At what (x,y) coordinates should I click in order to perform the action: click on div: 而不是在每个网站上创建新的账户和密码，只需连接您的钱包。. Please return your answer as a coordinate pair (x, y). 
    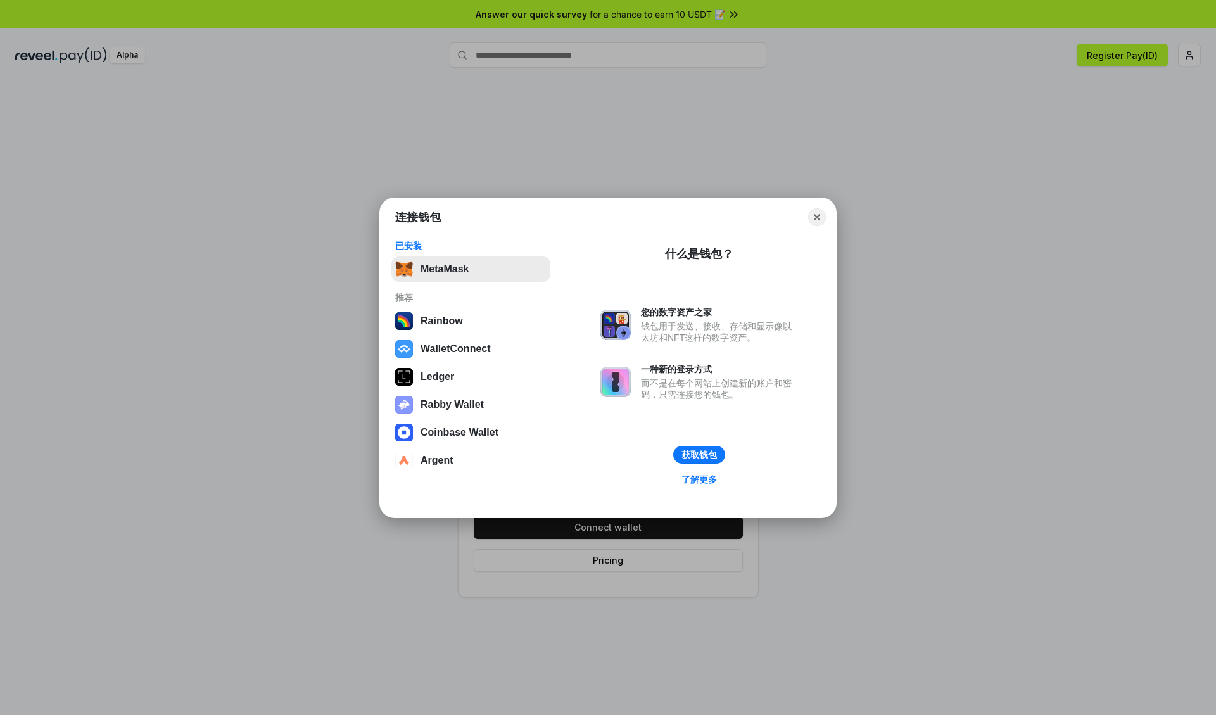
    Looking at the image, I should click on (719, 389).